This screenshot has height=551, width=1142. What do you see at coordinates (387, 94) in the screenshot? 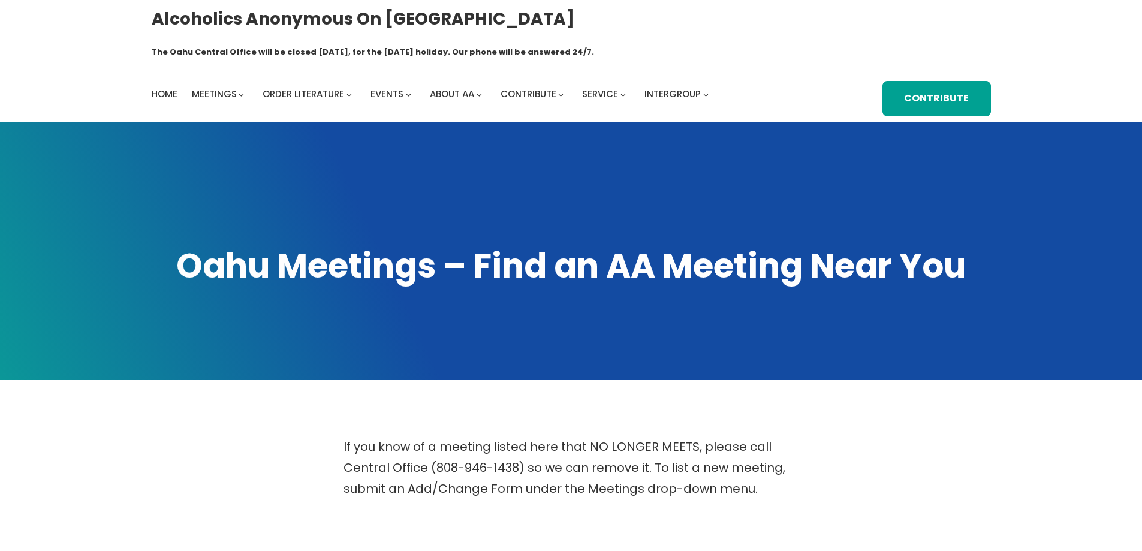
I see `span: Events` at bounding box center [387, 94].